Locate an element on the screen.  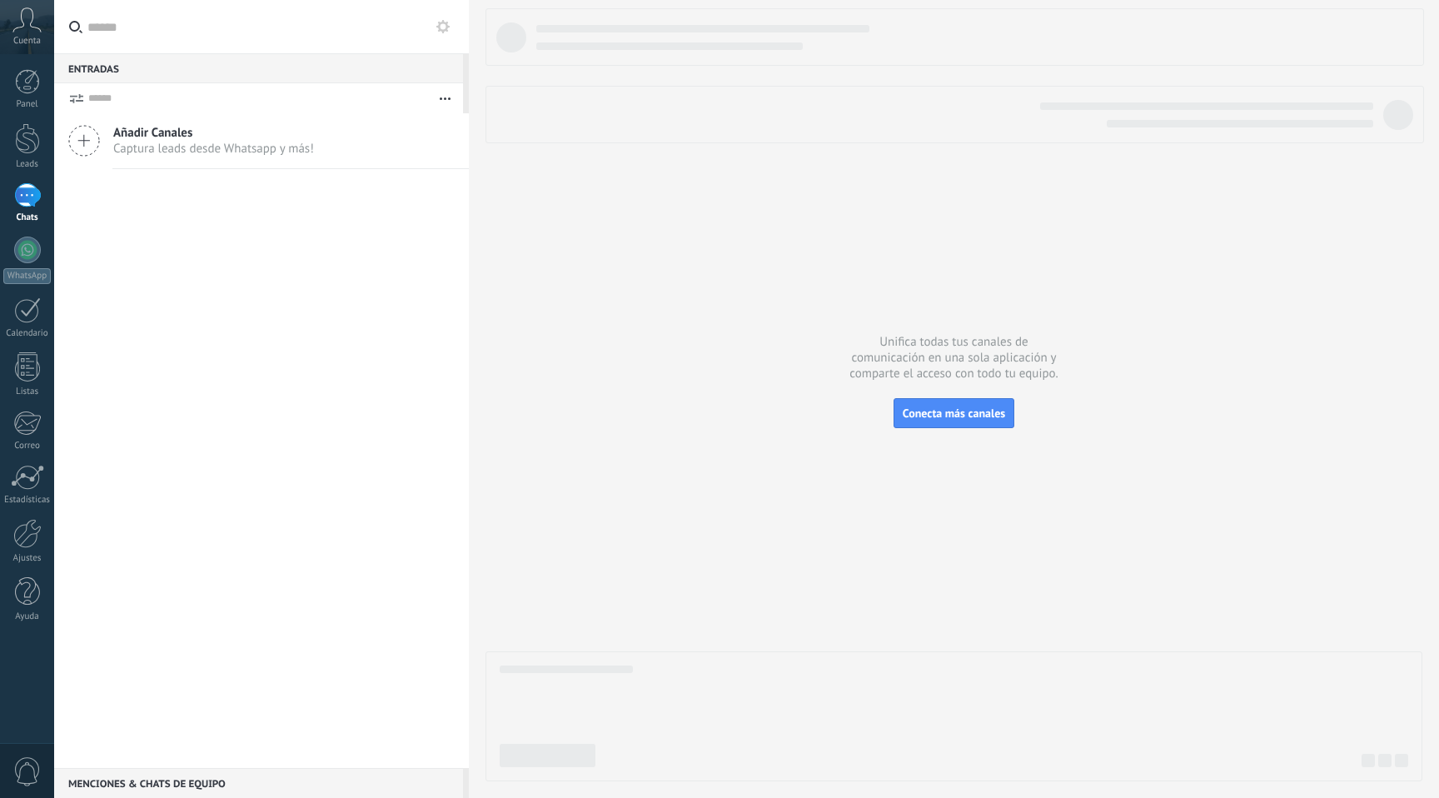
span: Conecta más canales is located at coordinates (953, 413).